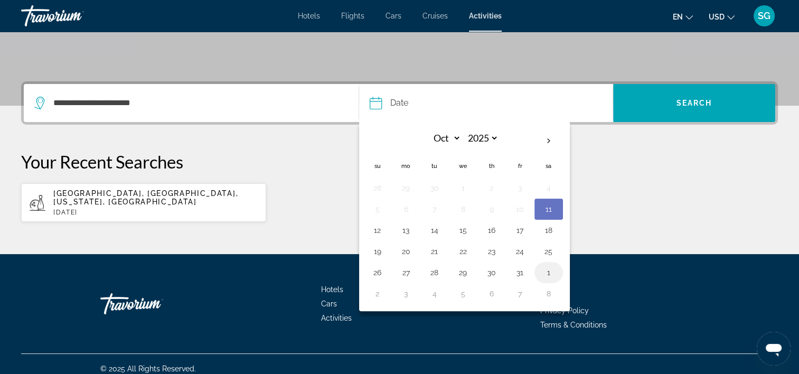 The height and width of the screenshot is (374, 799). I want to click on span: Search, so click(694, 103).